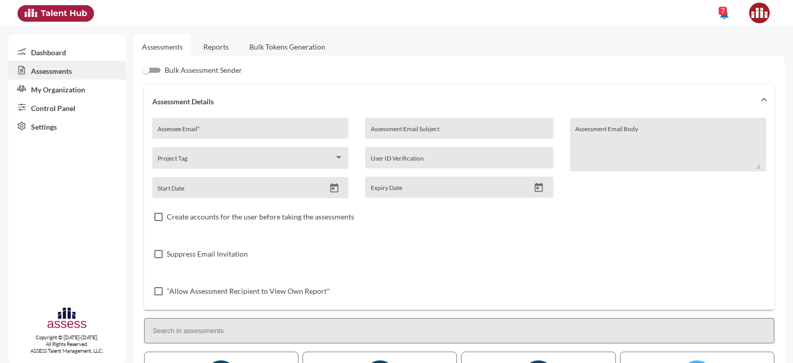 The image size is (793, 363). Describe the element at coordinates (459, 330) in the screenshot. I see `input: Search in assessments` at that location.